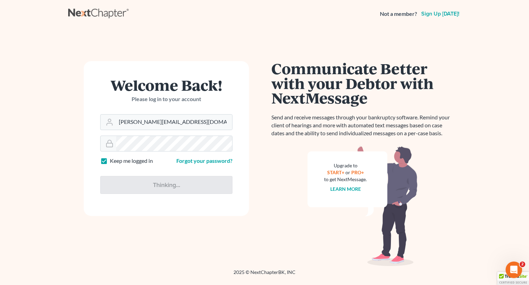 This screenshot has height=285, width=529. Describe the element at coordinates (346, 165) in the screenshot. I see `div: Upgrade to` at that location.